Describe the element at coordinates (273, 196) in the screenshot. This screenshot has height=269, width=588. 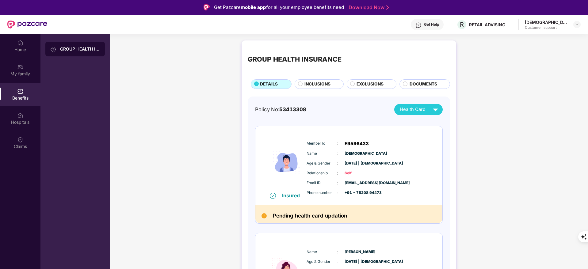
I see `img: svg+xml;base64,PHN2ZyB4bWxucz0iaHR0cDovL3d3dy53My5vcmcvMjAwMC9zdmciIHdpZHRoPSIxNiIgaGVpZ2h0PSIxNi...` at that location.